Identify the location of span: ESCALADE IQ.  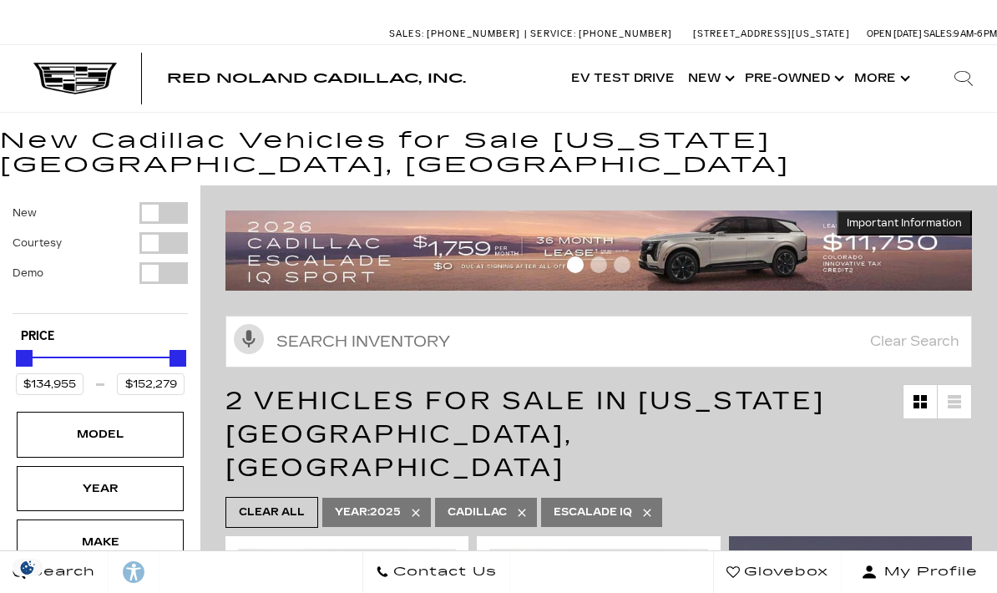
(593, 512).